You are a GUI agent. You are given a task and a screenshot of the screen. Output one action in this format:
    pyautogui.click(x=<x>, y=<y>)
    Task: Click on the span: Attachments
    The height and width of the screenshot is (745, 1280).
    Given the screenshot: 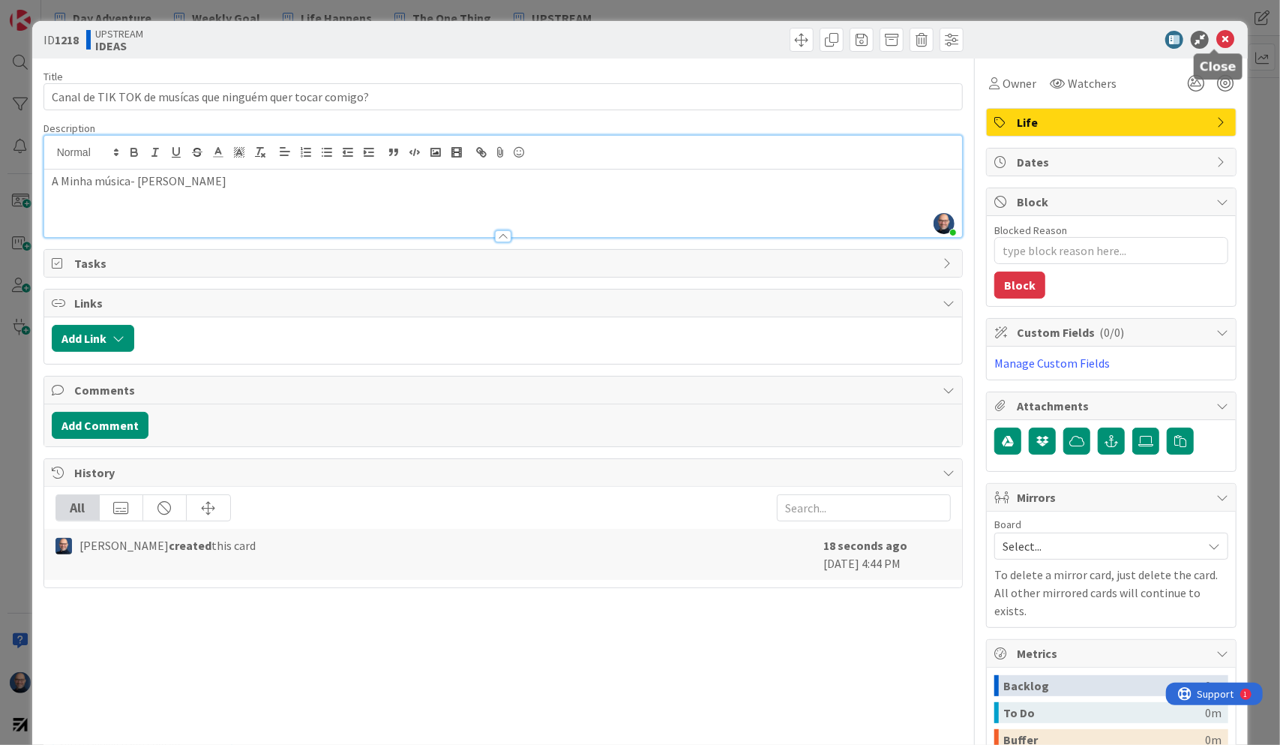 What is the action you would take?
    pyautogui.click(x=1113, y=406)
    